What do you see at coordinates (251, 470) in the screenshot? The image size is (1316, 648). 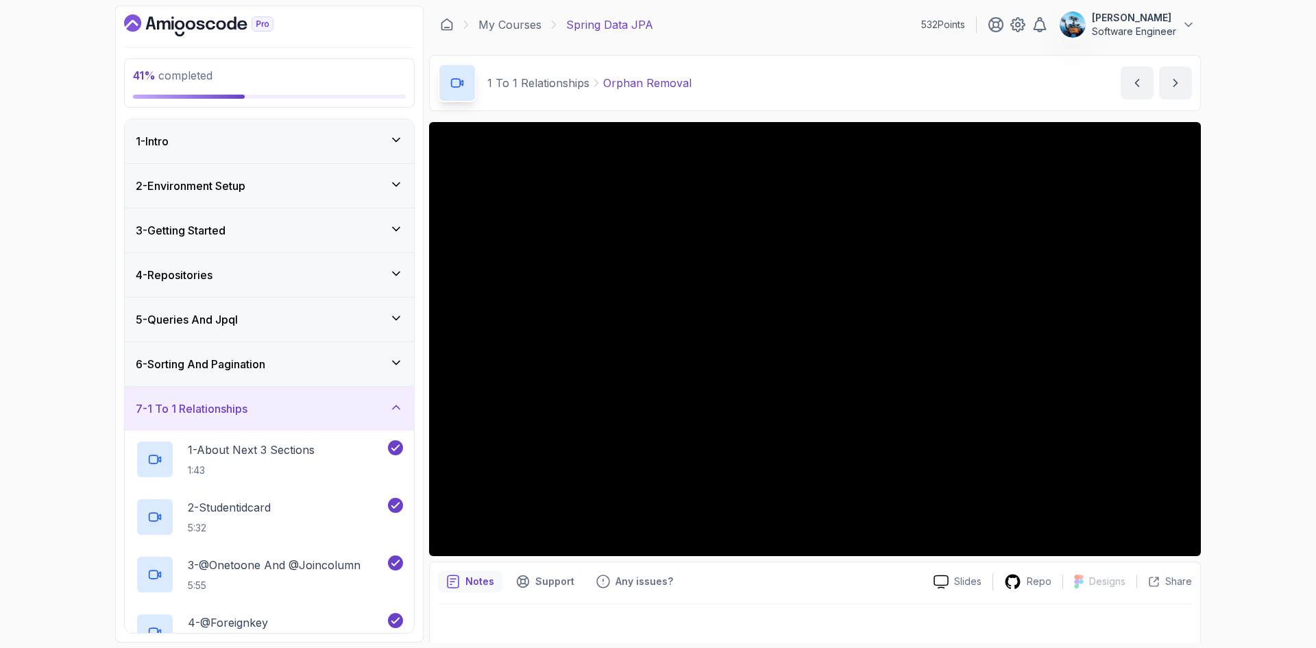 I see `p: 1:43` at bounding box center [251, 470].